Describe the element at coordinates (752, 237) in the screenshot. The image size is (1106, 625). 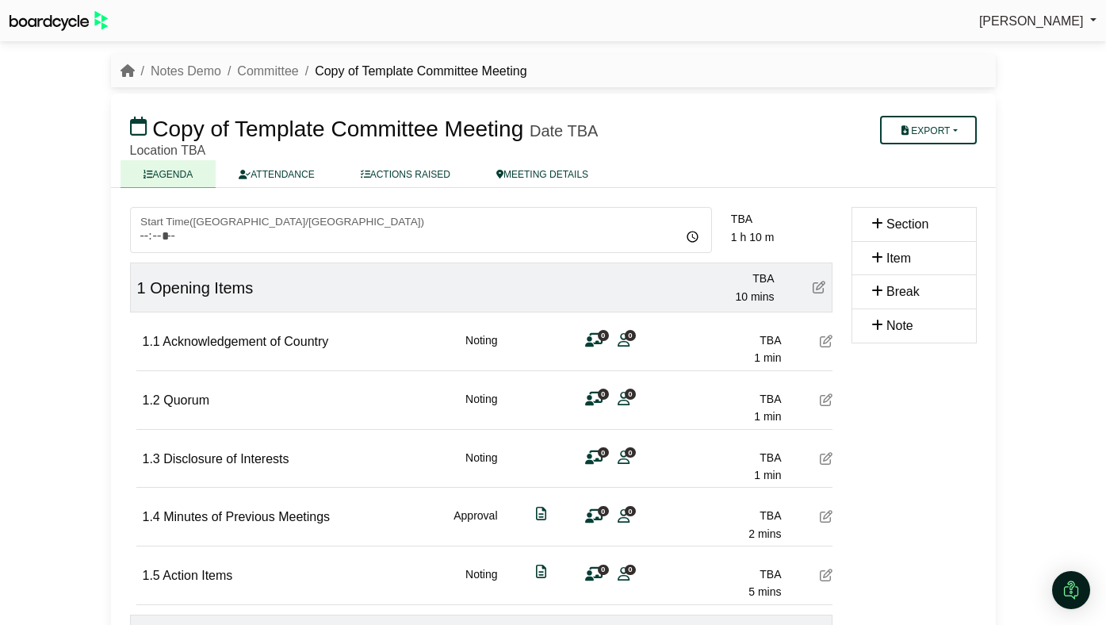
I see `span: 1 h 10 m` at that location.